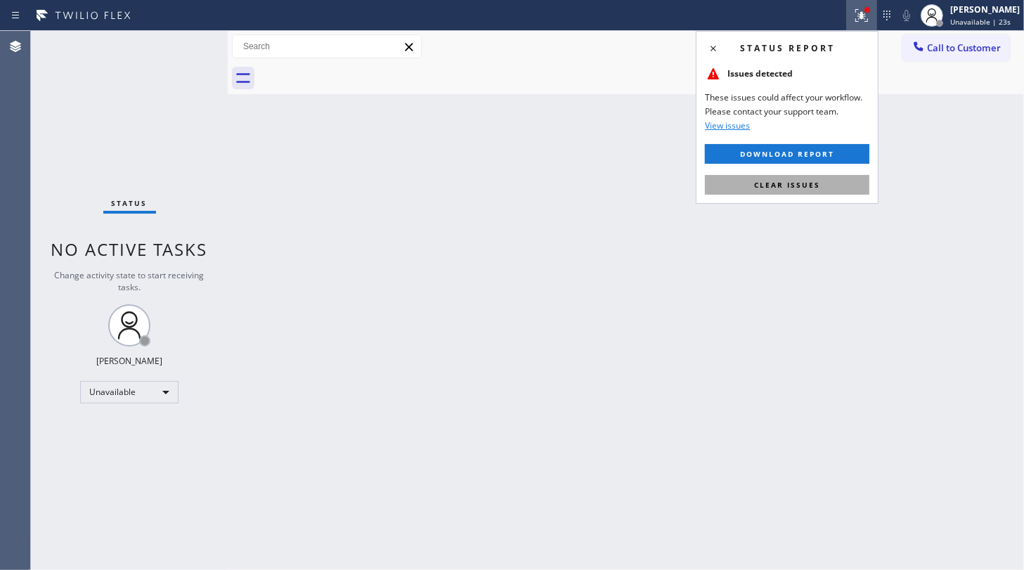 The image size is (1024, 570). What do you see at coordinates (964, 48) in the screenshot?
I see `span: Call to Customer` at bounding box center [964, 48].